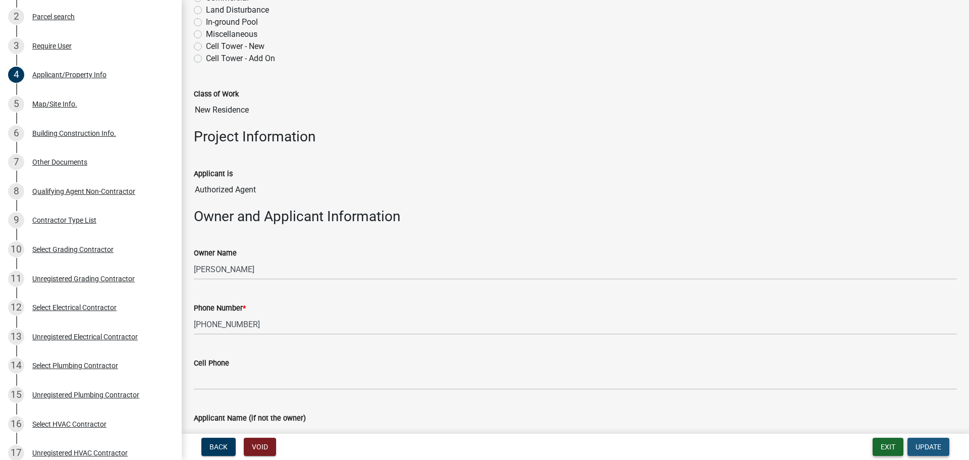 This screenshot has height=460, width=969. I want to click on label: Owner Name, so click(215, 253).